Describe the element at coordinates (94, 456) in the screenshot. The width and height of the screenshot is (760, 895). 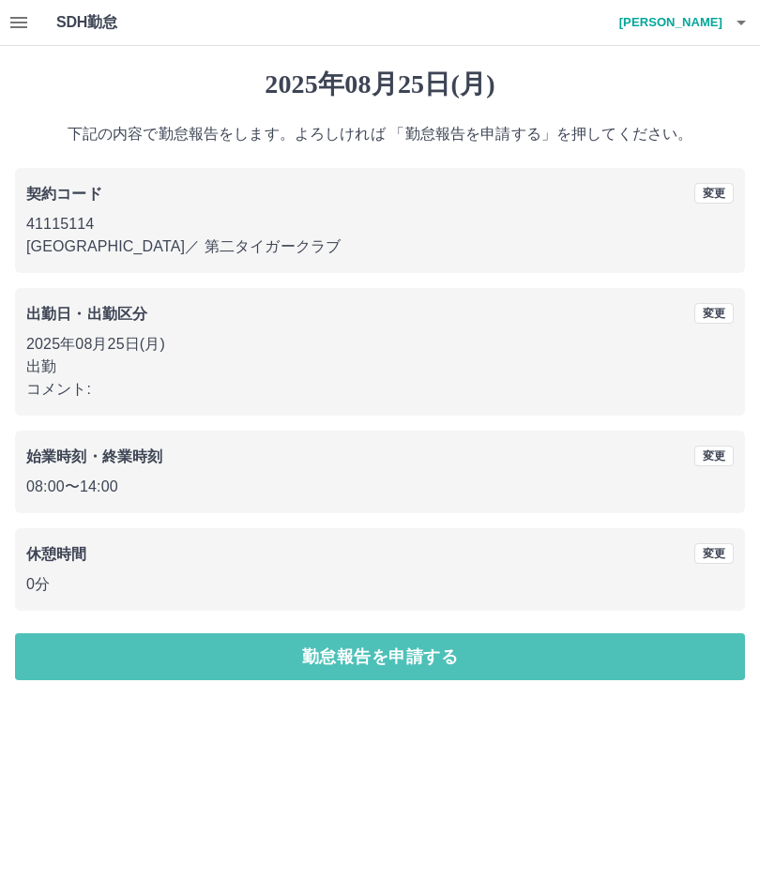
I see `b: 始業時刻・終業時刻` at that location.